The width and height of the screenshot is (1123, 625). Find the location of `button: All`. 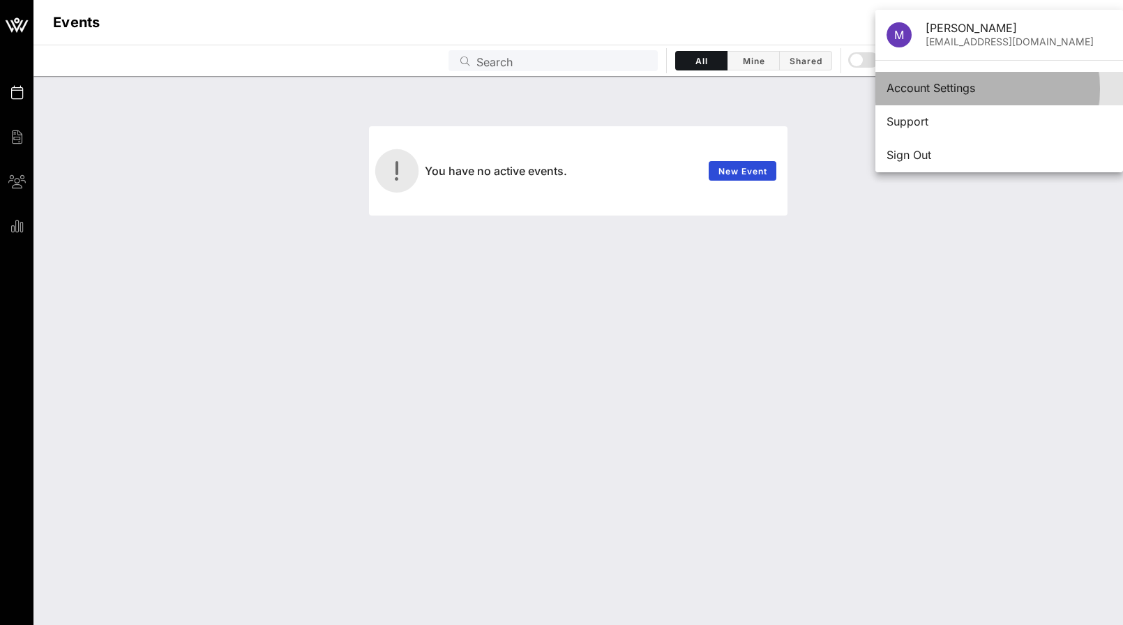

button: All is located at coordinates (701, 61).